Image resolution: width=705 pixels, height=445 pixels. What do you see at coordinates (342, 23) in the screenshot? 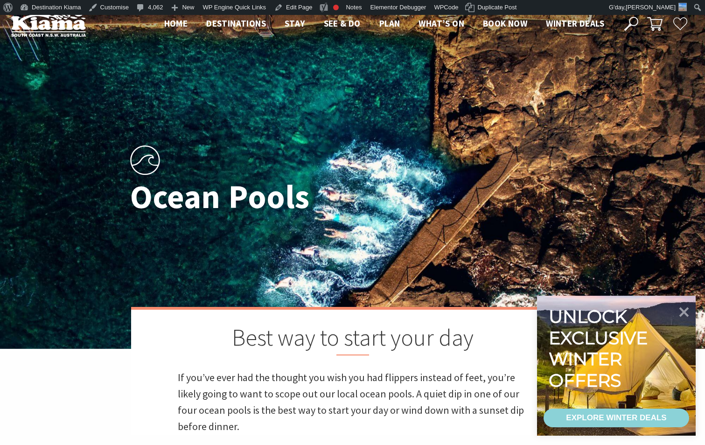
I see `span: See & Do` at bounding box center [342, 23].